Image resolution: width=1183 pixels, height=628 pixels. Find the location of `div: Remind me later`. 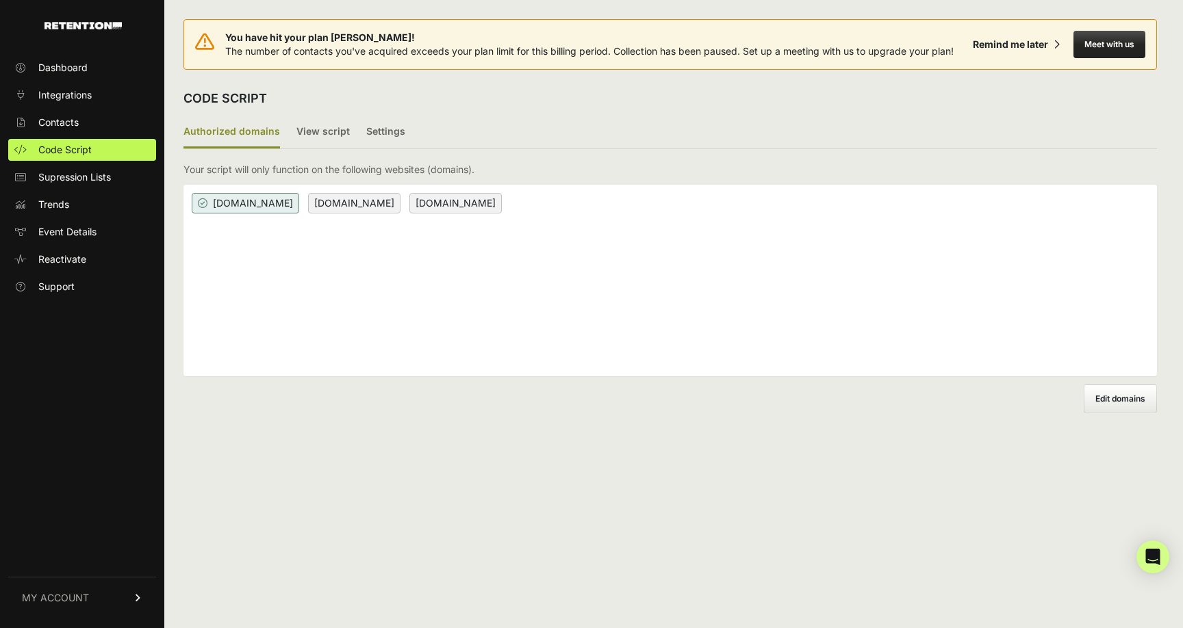

div: Remind me later is located at coordinates (1010, 44).